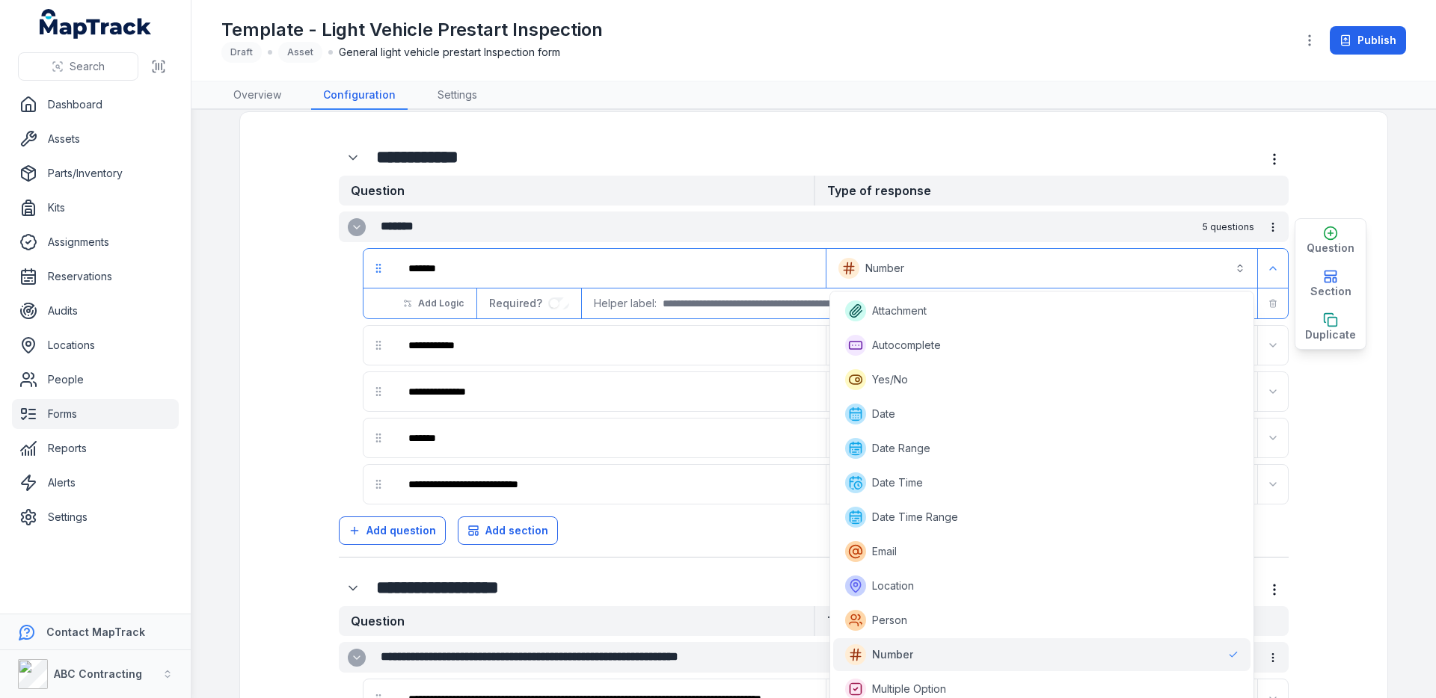 The image size is (1436, 698). What do you see at coordinates (889, 621) in the screenshot?
I see `span: Person` at bounding box center [889, 621].